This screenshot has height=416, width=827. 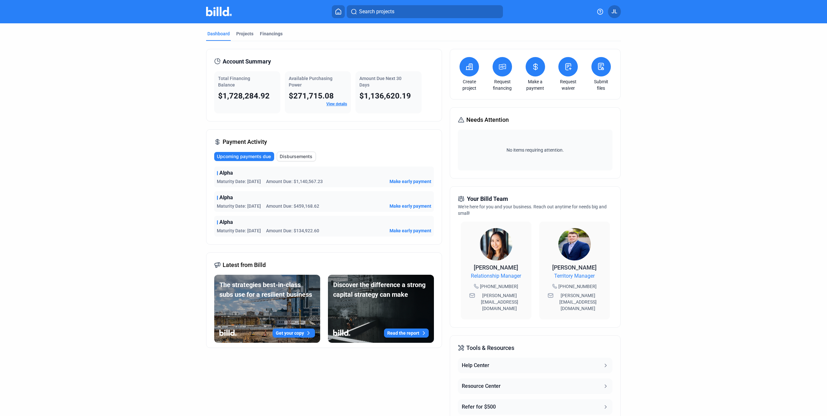 What do you see at coordinates (574, 276) in the screenshot?
I see `span: Territory Manager` at bounding box center [574, 276].